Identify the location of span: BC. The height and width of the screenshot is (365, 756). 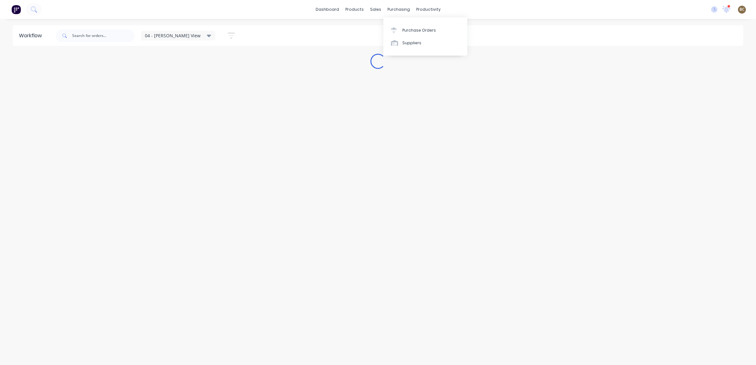
(742, 9).